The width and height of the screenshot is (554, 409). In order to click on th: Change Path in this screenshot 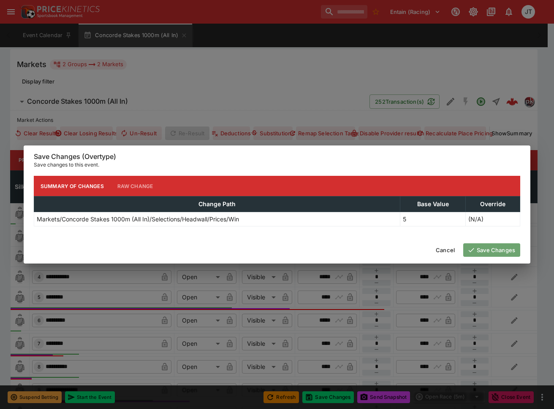, I will do `click(217, 204)`.